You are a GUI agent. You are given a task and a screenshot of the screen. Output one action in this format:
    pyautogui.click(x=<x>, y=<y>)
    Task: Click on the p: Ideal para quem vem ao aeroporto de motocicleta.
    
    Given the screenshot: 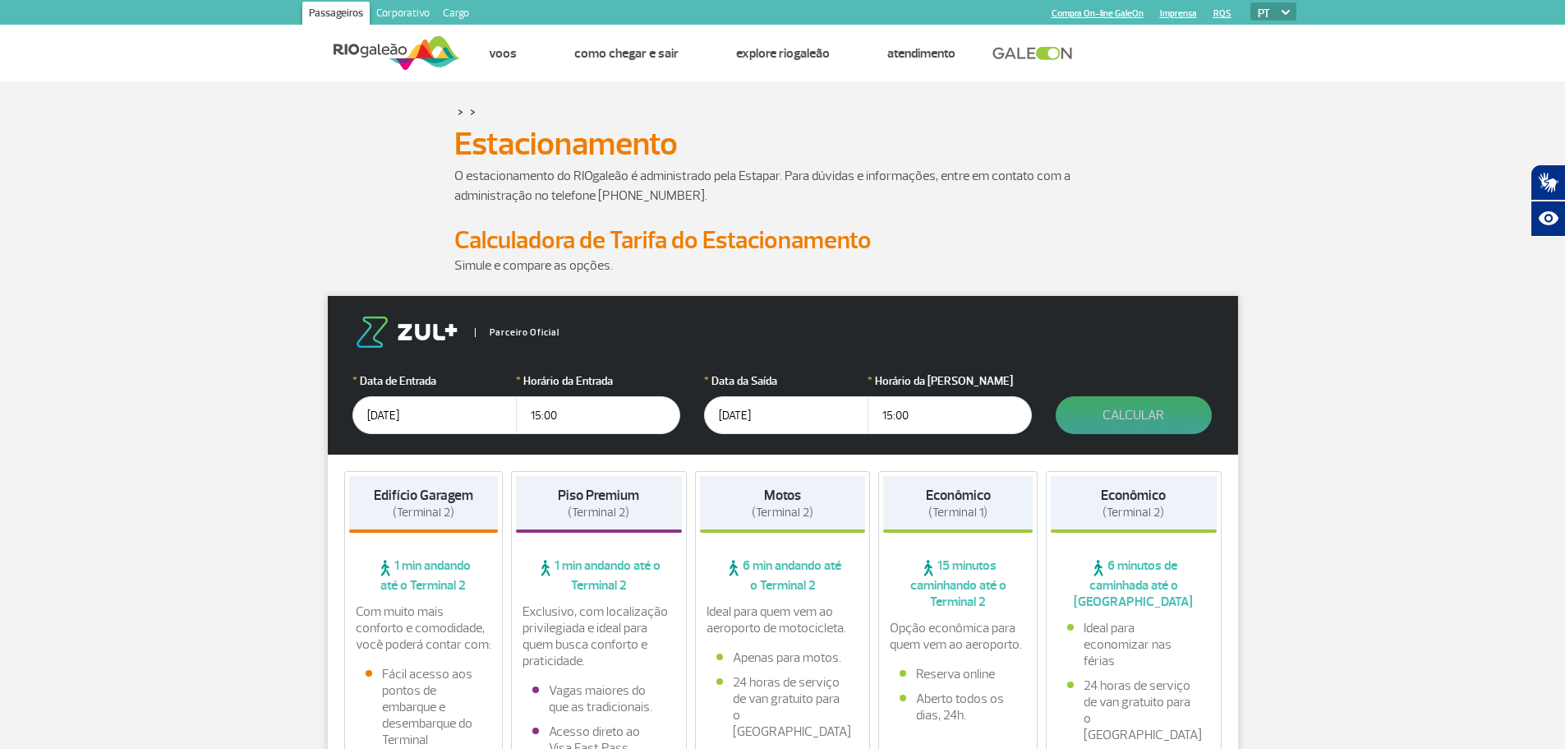 What is the action you would take?
    pyautogui.click(x=783, y=620)
    